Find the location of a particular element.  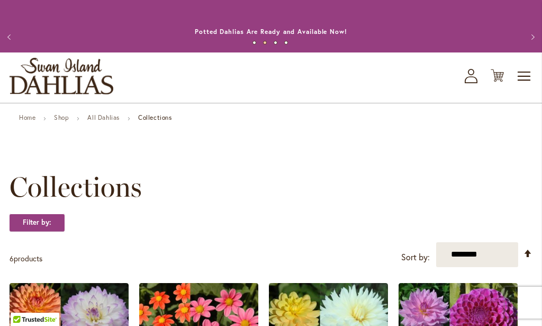

label: Sort by: is located at coordinates (416, 257).